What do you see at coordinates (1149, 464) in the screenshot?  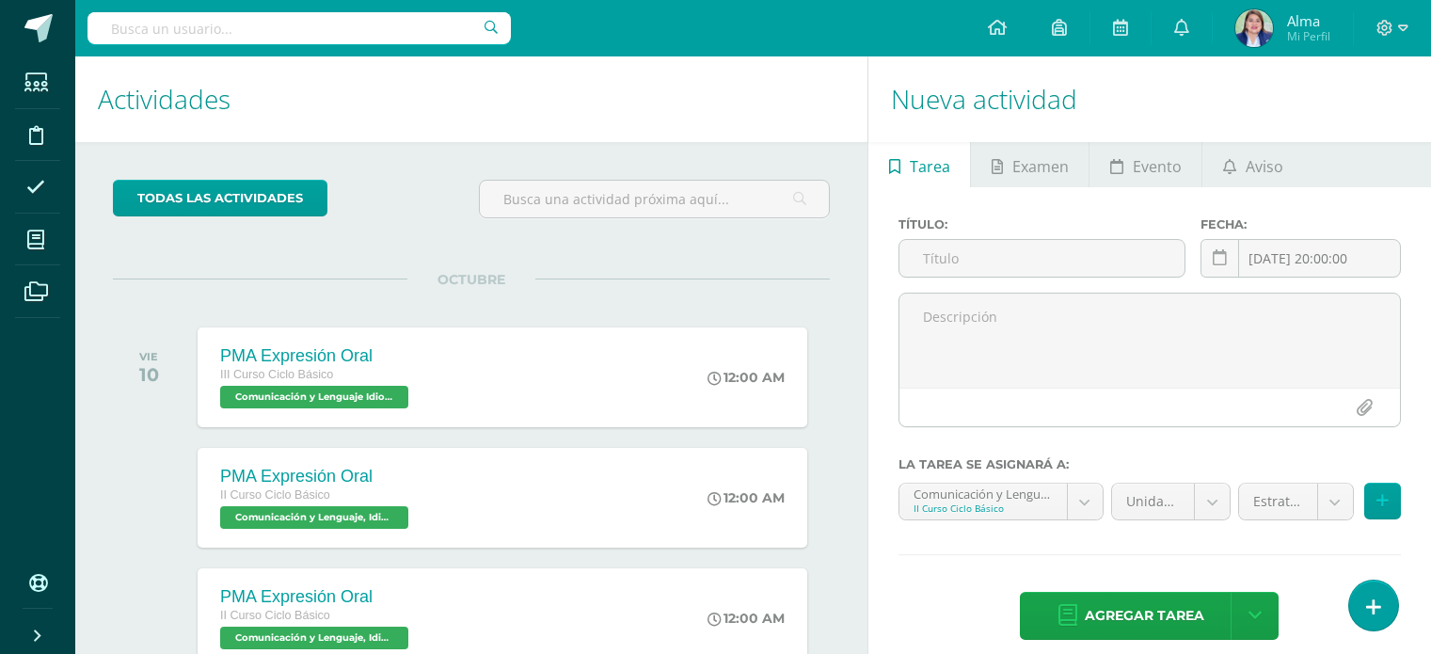 I see `label: La tarea se asignará a:` at bounding box center [1149, 464].